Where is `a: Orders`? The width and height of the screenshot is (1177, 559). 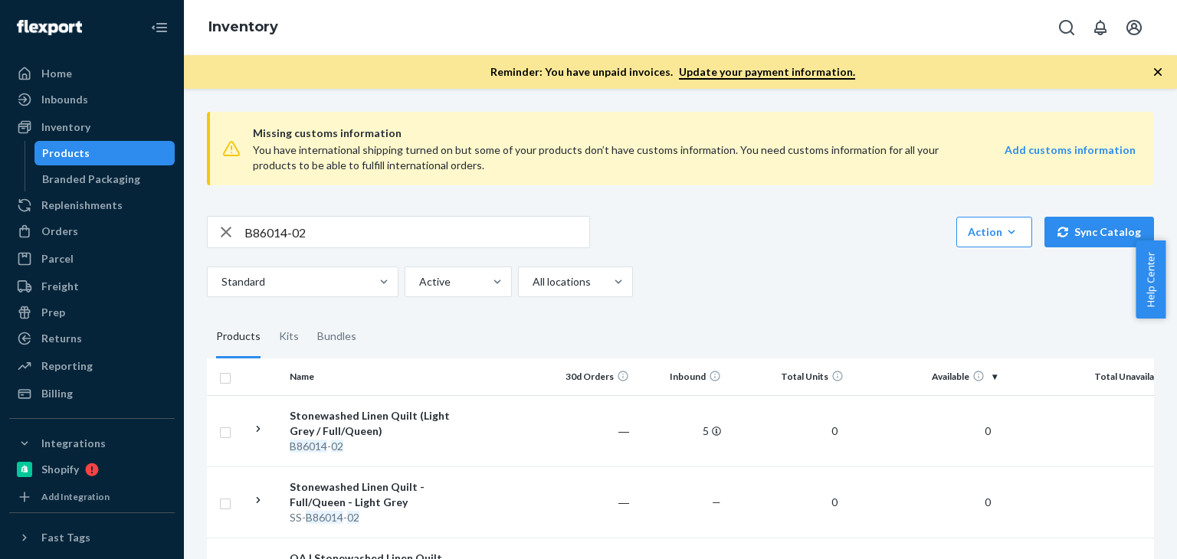 a: Orders is located at coordinates (92, 231).